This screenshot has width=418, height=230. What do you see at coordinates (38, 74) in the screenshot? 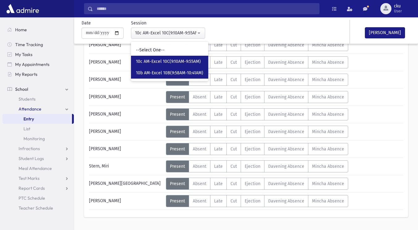
I see `a: My Reports` at bounding box center [38, 74].